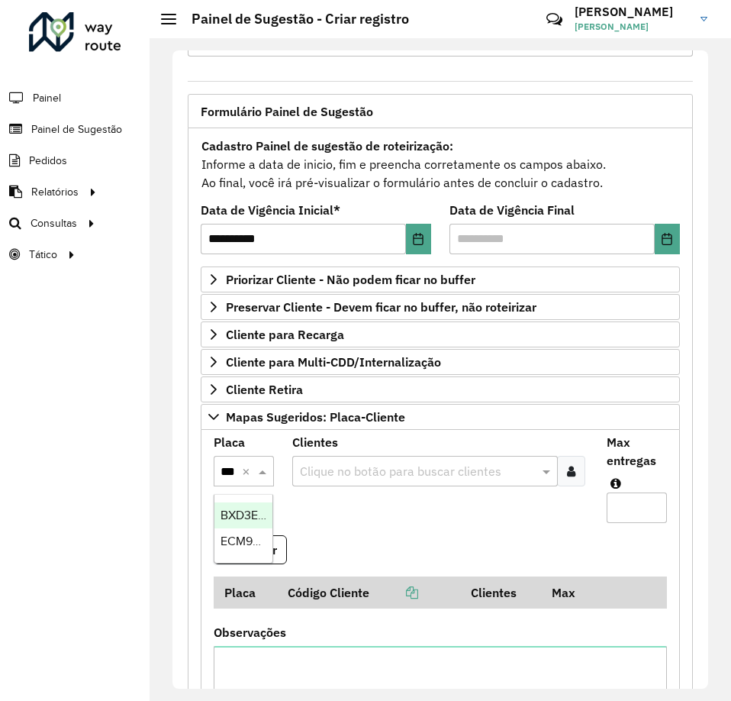  What do you see at coordinates (246, 514) in the screenshot?
I see `span: BXD3E24` at bounding box center [246, 514].